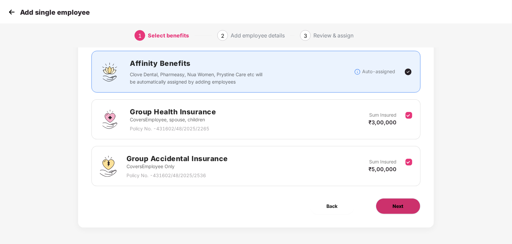  Describe the element at coordinates (12, 12) in the screenshot. I see `img: svg+xml;base64,PHN2ZyB4bWxucz0iaHR0cDovL3d3dy53My5vcmcvMjAwMC9zdmciIHdpZHRoPSIzMCIgaGVpZ2h0PSIzMC...` at that location.